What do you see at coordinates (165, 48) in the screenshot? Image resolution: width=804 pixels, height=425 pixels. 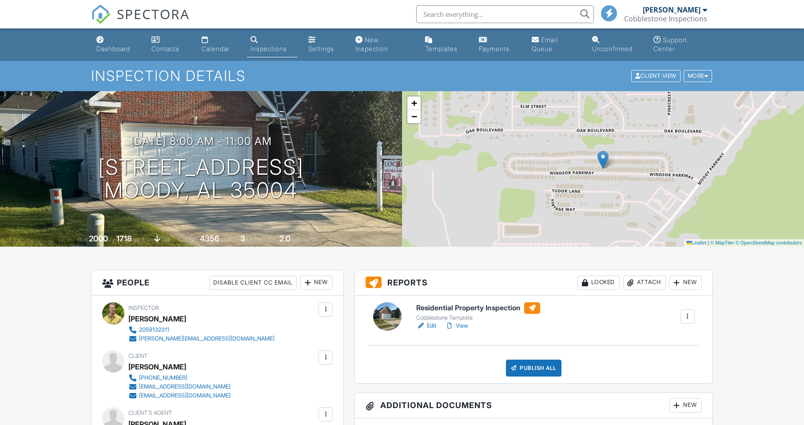 I see `div: Contacts` at bounding box center [165, 48].